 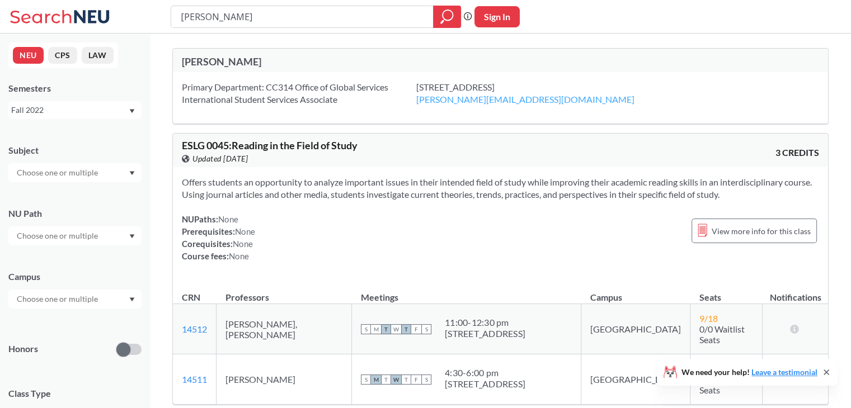 I want to click on div: CRN, so click(x=191, y=298).